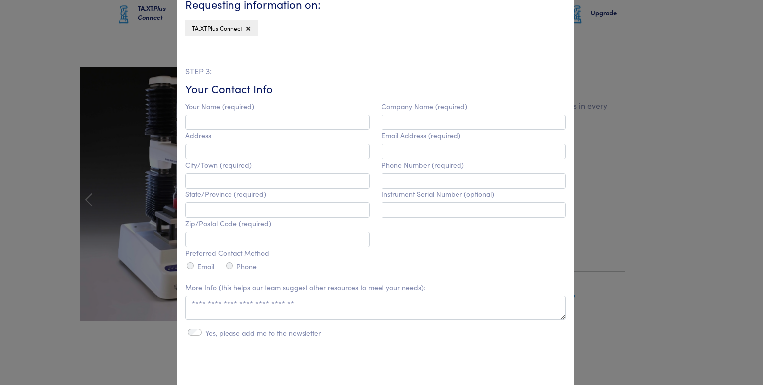 The width and height of the screenshot is (763, 385). What do you see at coordinates (219, 165) in the screenshot?
I see `label: City/Town (required)` at bounding box center [219, 165].